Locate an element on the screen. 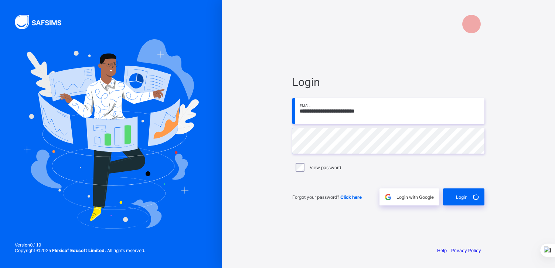 Image resolution: width=555 pixels, height=268 pixels. span: Forgot your password? is located at coordinates (327, 197).